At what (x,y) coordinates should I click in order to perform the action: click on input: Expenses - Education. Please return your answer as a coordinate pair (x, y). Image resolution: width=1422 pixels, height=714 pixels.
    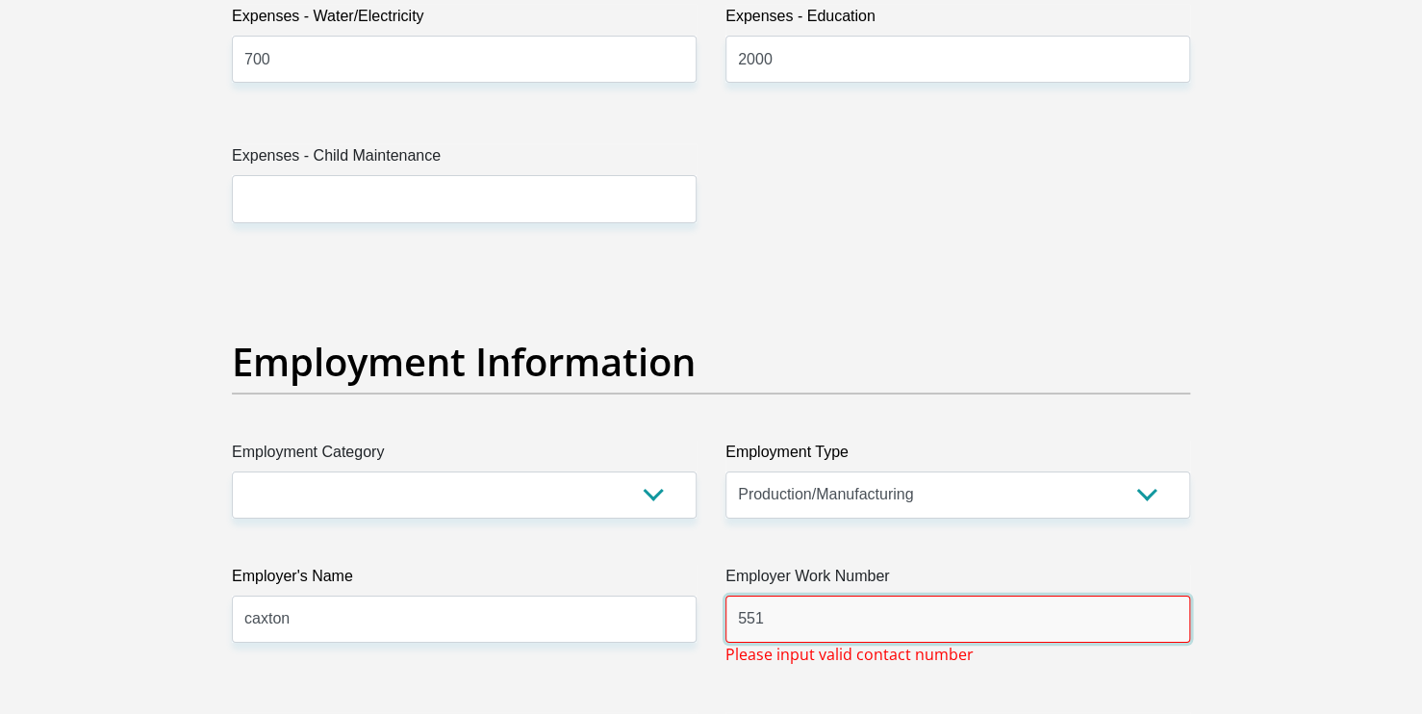
    Looking at the image, I should click on (958, 59).